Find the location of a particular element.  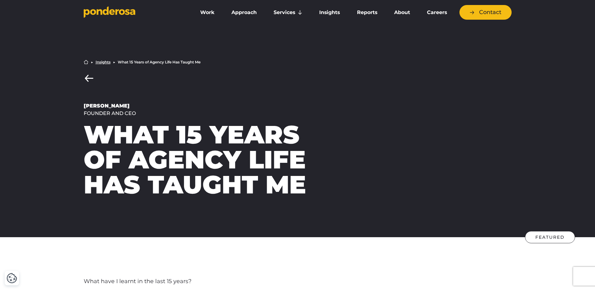

button: Cookie Settings is located at coordinates (12, 278).